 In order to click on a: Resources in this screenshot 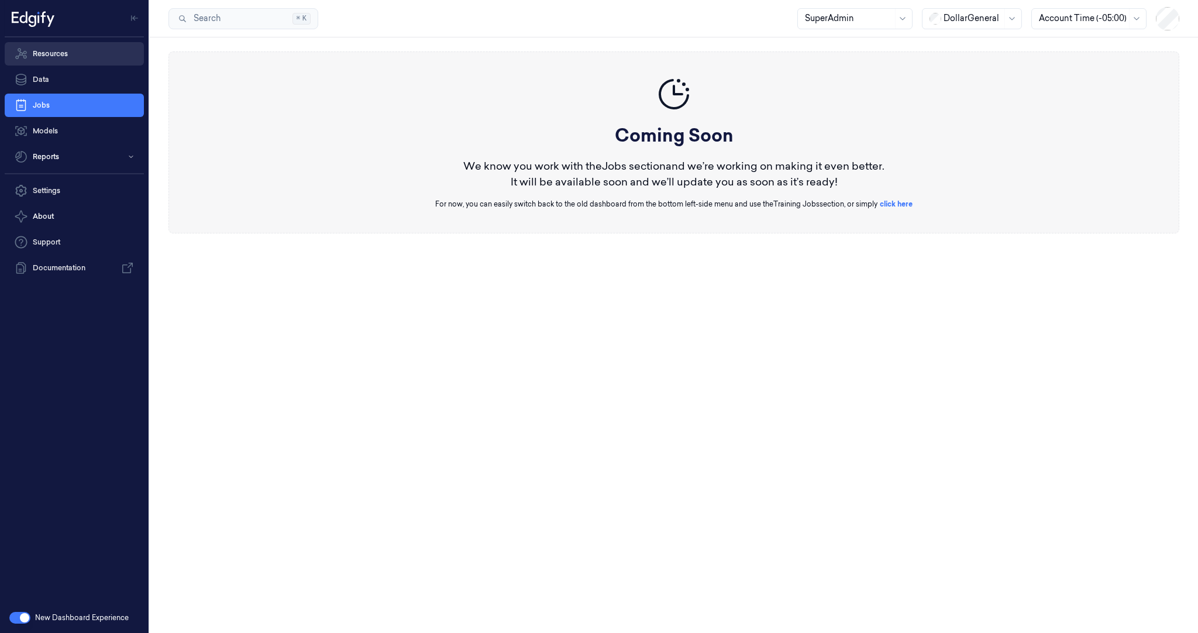, I will do `click(74, 54)`.